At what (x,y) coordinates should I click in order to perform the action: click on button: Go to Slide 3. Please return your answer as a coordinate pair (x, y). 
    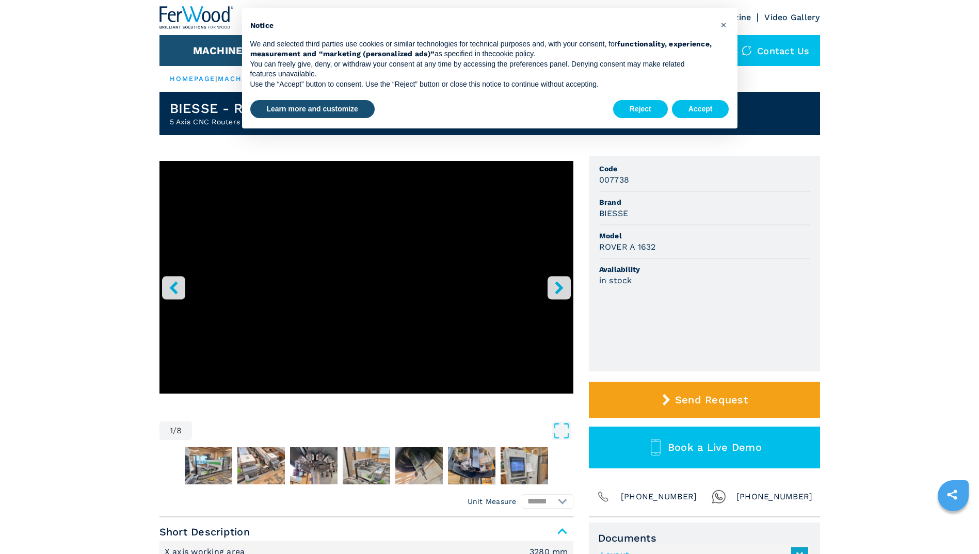
    Looking at the image, I should click on (261, 466).